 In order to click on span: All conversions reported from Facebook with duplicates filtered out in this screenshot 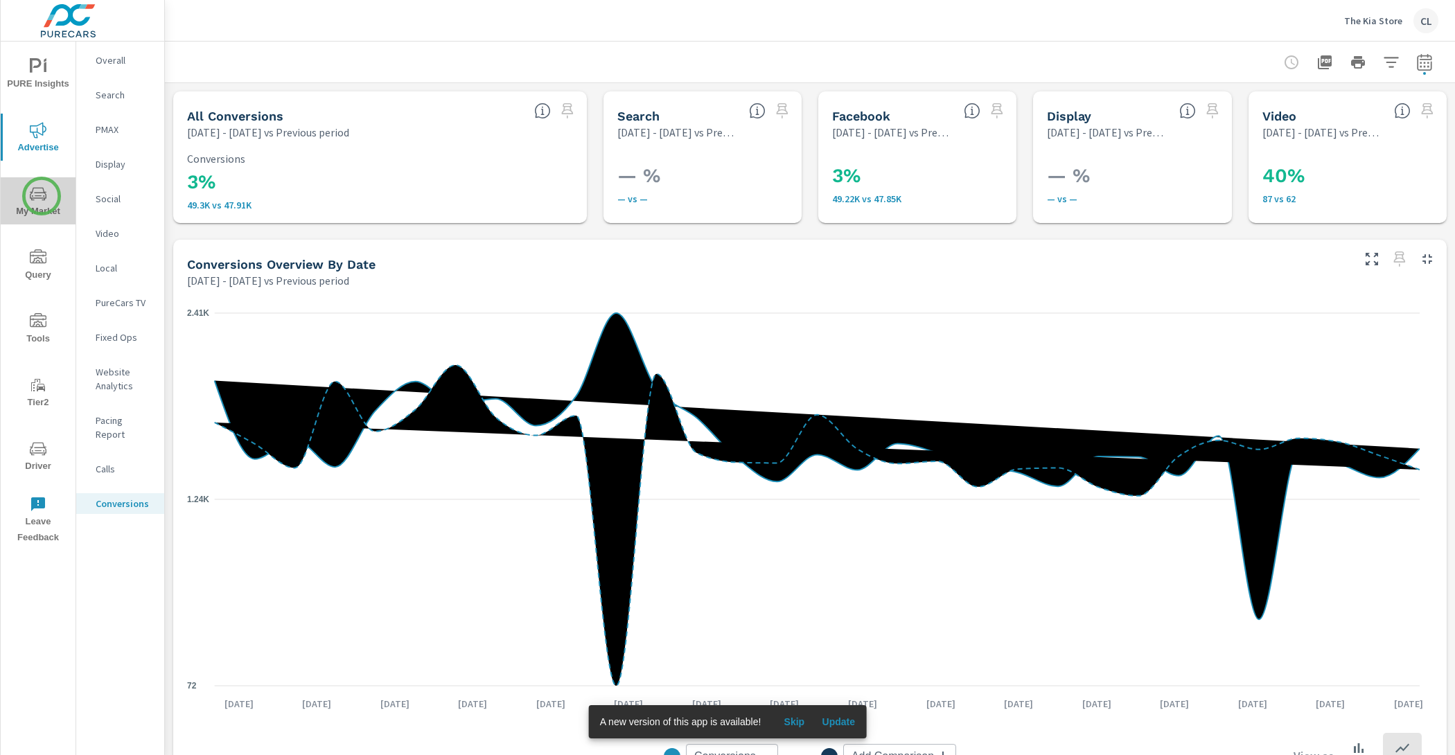, I will do `click(972, 111)`.